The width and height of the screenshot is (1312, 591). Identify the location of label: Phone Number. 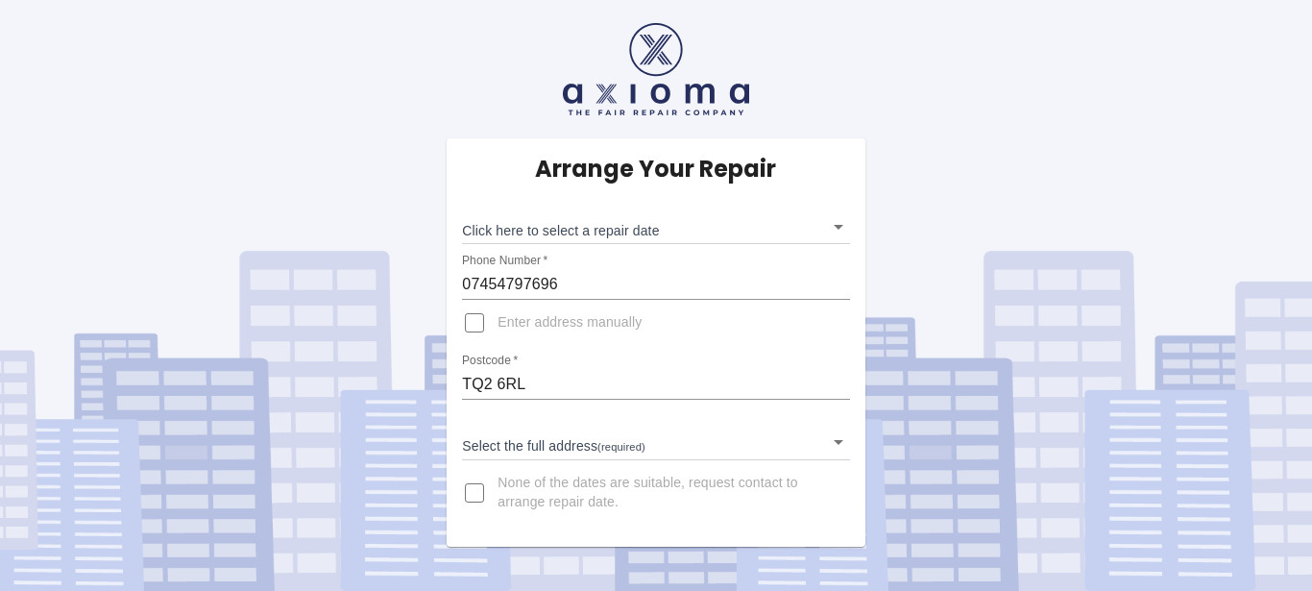
(504, 260).